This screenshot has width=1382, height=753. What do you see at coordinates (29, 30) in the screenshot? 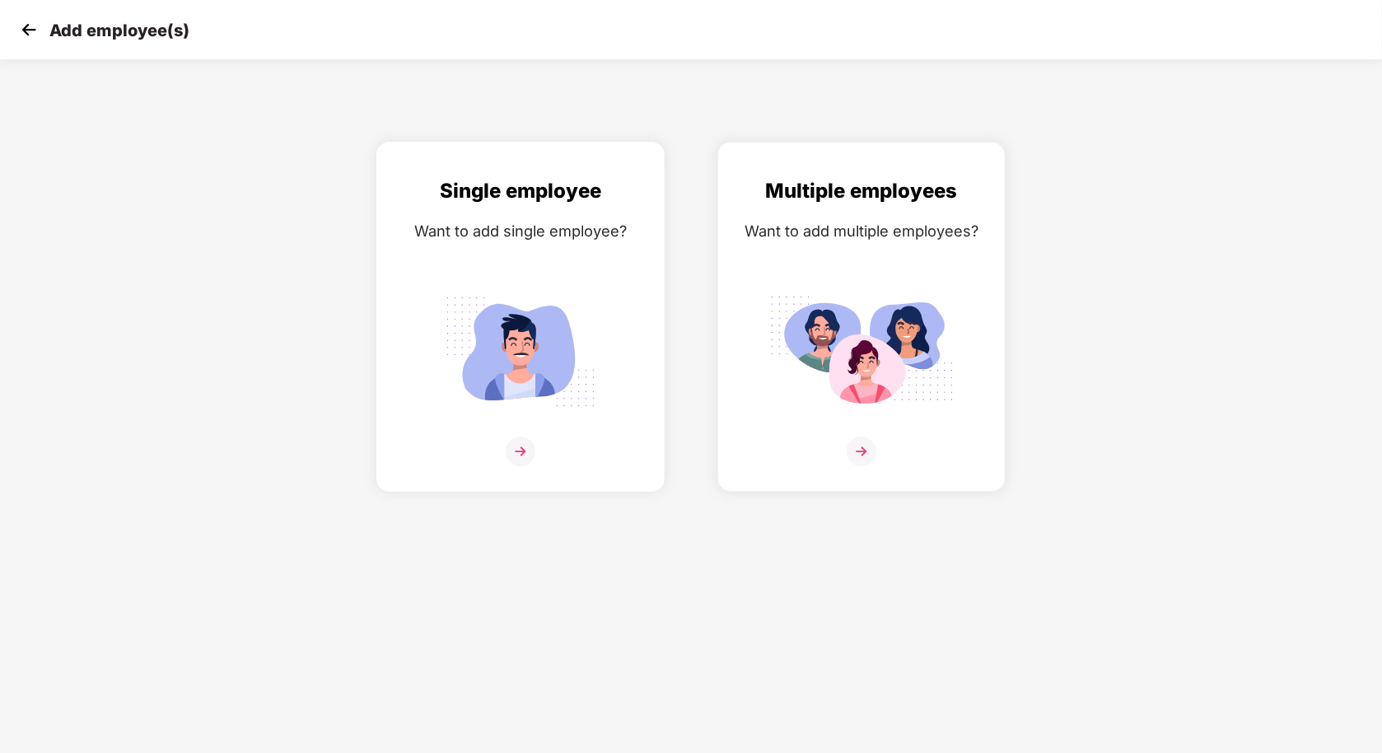
I see `img: svg+xml;base64,PHN2ZyB4bWxucz0iaHR0cDovL3d3dy53My5vcmcvMjAwMC9zdmciIHdpZHRoPSIzMCIgaGVpZ2h0PSIzMC...` at bounding box center [29, 30].